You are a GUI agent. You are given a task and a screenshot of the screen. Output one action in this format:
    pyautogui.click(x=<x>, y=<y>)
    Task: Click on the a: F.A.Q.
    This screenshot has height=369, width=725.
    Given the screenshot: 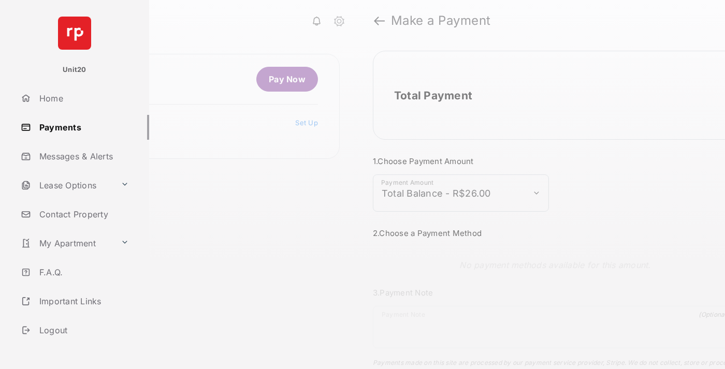 What is the action you would take?
    pyautogui.click(x=83, y=272)
    